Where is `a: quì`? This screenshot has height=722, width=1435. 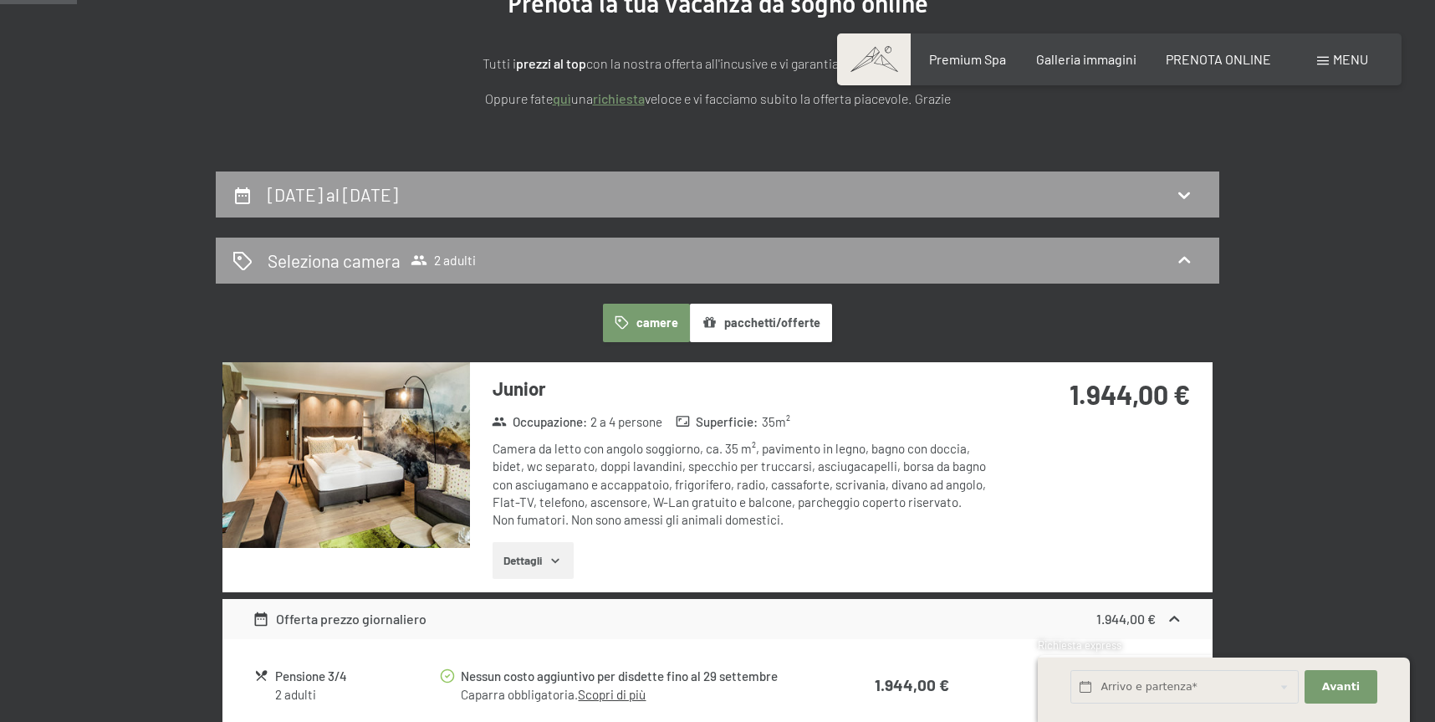 a: quì is located at coordinates (562, 98).